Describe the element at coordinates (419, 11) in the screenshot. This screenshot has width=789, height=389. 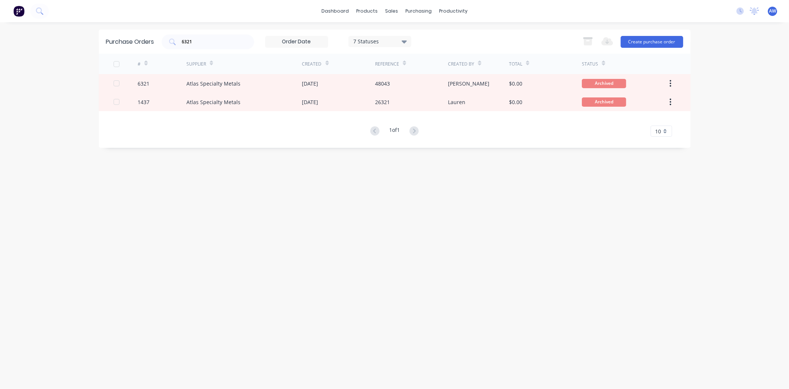
I see `div: purchasing` at that location.